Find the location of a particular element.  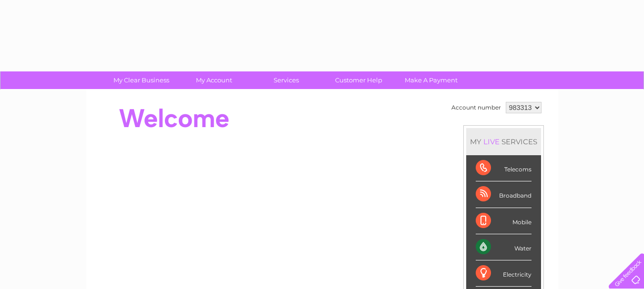

a: My Account is located at coordinates (213, 80).